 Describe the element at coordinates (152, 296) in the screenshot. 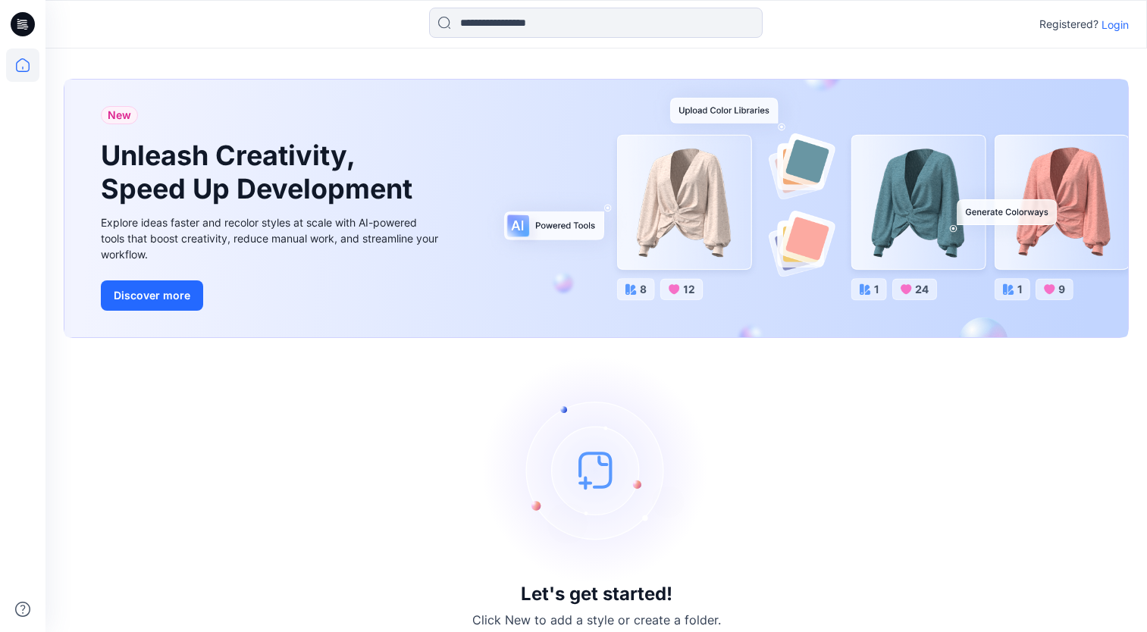

I see `button: Discover more` at that location.